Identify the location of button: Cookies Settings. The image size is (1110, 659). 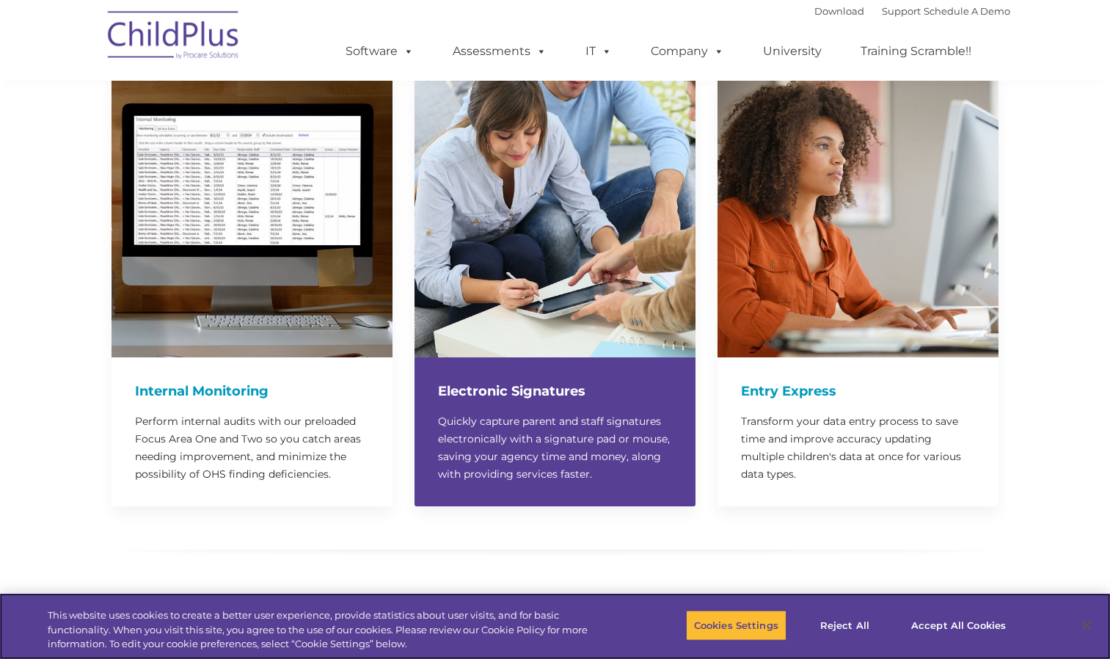
(736, 625).